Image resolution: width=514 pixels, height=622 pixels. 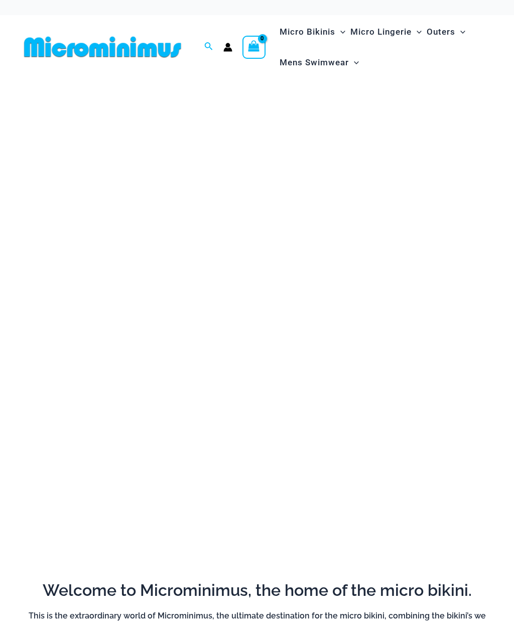 What do you see at coordinates (257, 590) in the screenshot?
I see `h2: Welcome to Microminimus, the home of the micro bikini.` at bounding box center [257, 590].